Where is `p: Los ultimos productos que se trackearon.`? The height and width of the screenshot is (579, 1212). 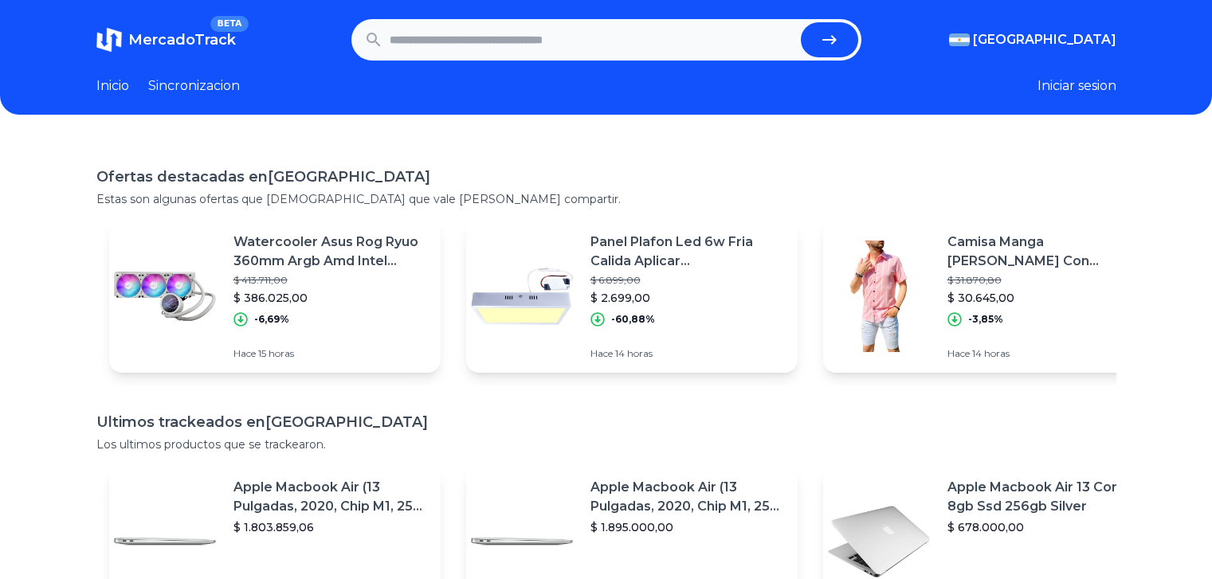
p: Los ultimos productos que se trackearon. is located at coordinates (606, 445).